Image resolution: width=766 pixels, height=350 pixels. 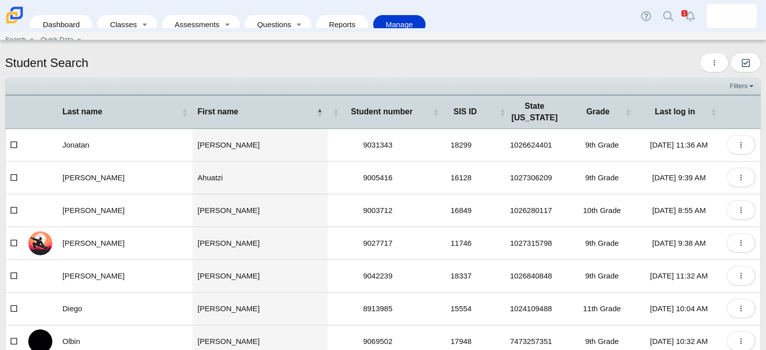 I want to click on td: 1026840848, so click(x=531, y=276).